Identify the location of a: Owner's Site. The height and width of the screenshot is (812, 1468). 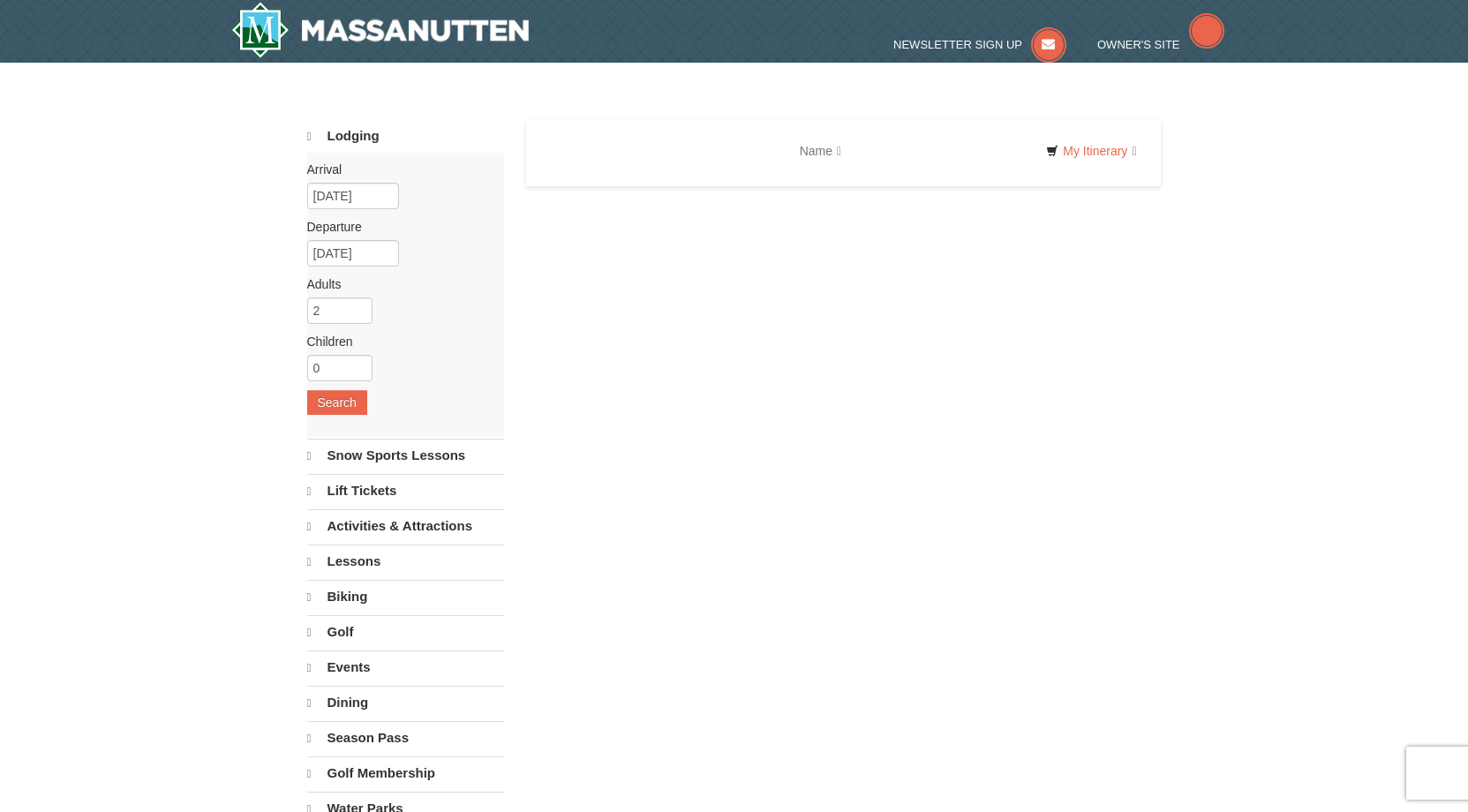
(1161, 44).